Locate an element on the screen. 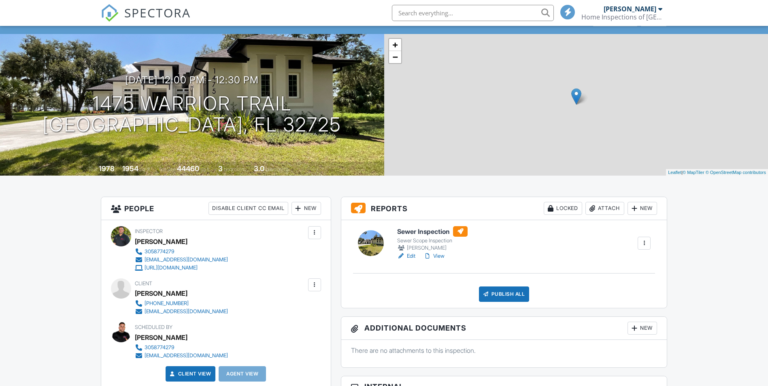  h3: People is located at coordinates (216, 209).